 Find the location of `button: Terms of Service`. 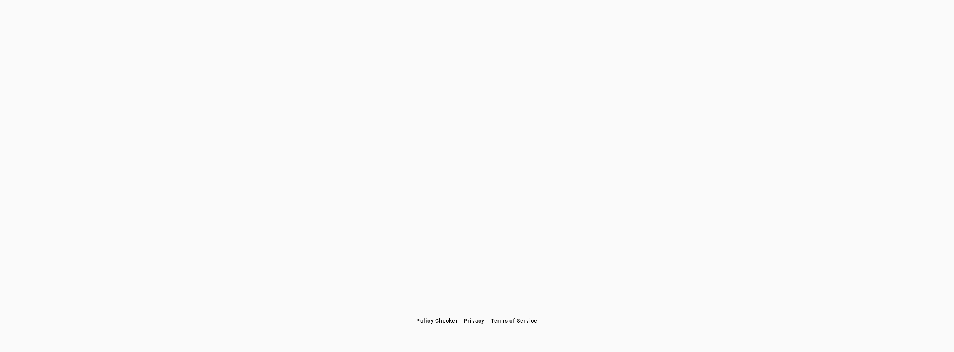

button: Terms of Service is located at coordinates (514, 321).